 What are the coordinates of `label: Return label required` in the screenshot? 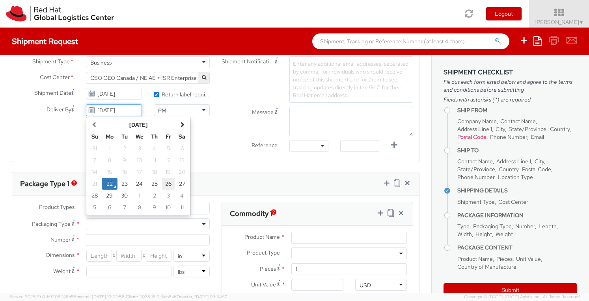 It's located at (182, 94).